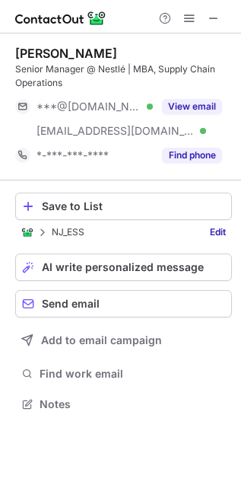 The height and width of the screenshot is (485, 241). Describe the element at coordinates (71, 304) in the screenshot. I see `span: Send email` at that location.